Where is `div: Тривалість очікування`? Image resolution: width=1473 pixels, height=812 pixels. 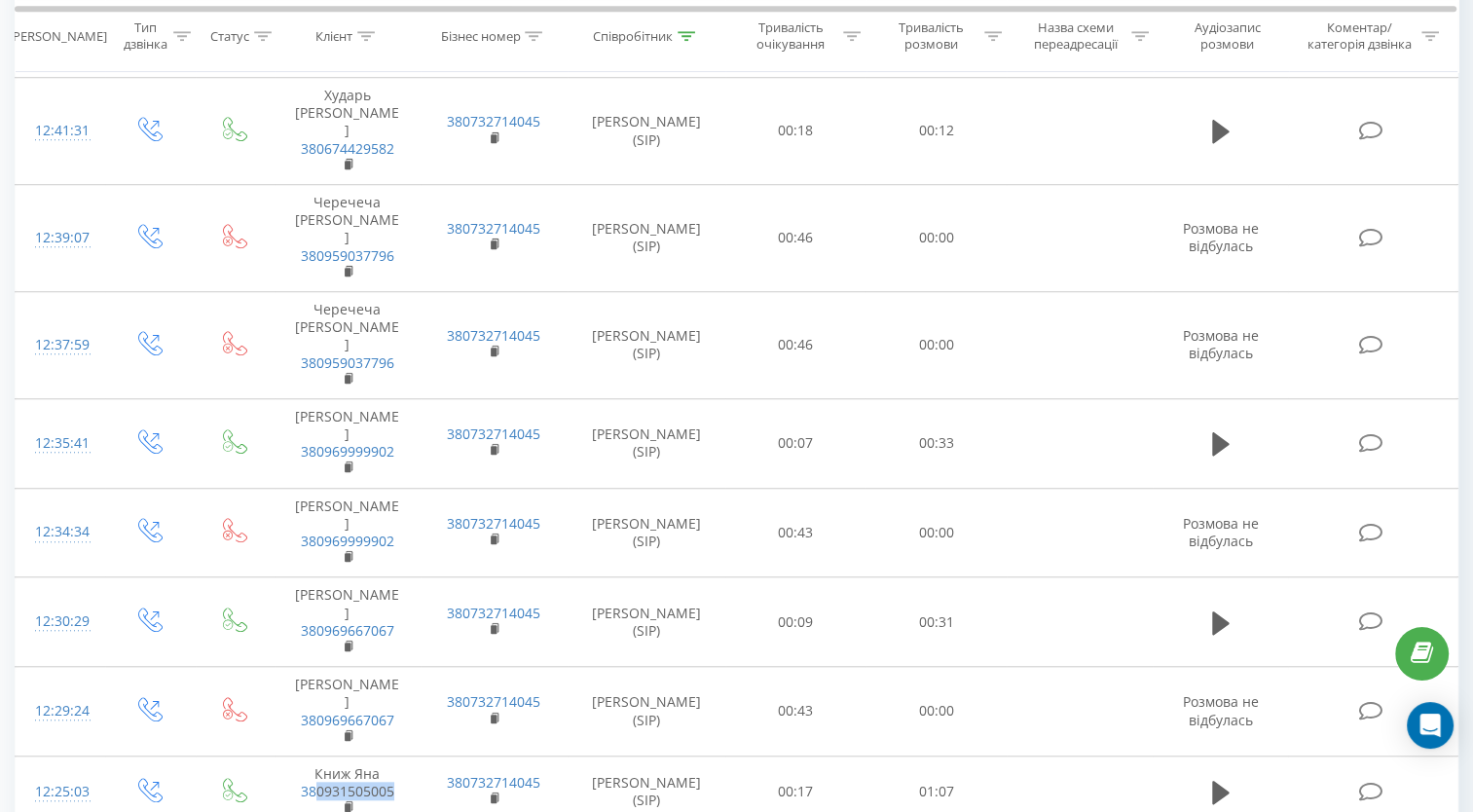
div: Тривалість очікування is located at coordinates (790, 37).